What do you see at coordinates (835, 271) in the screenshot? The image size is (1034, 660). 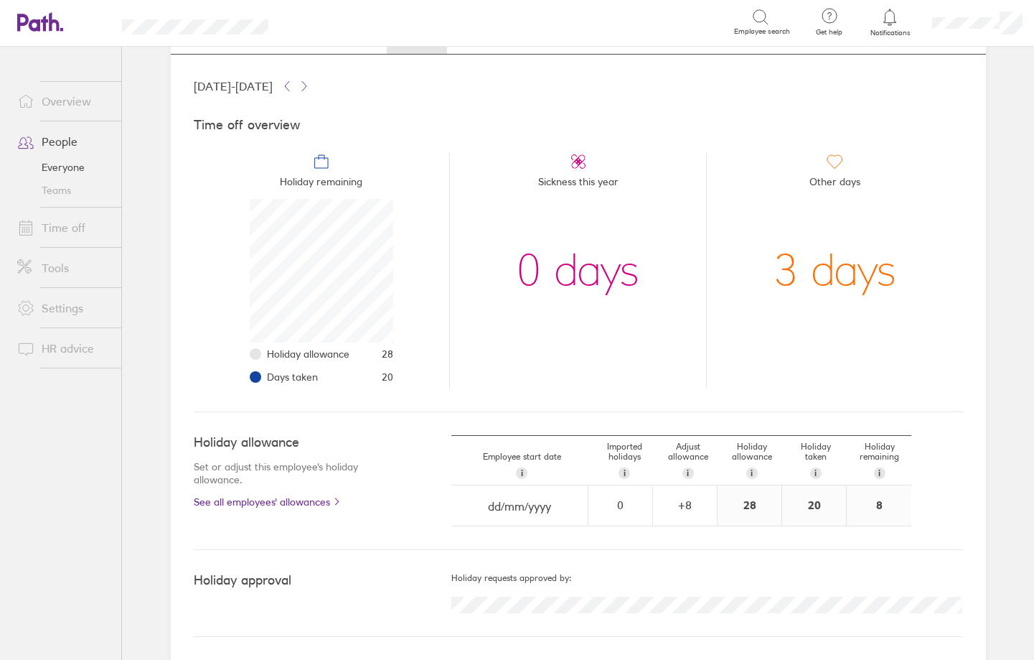 I see `div: 3 days` at bounding box center [835, 271].